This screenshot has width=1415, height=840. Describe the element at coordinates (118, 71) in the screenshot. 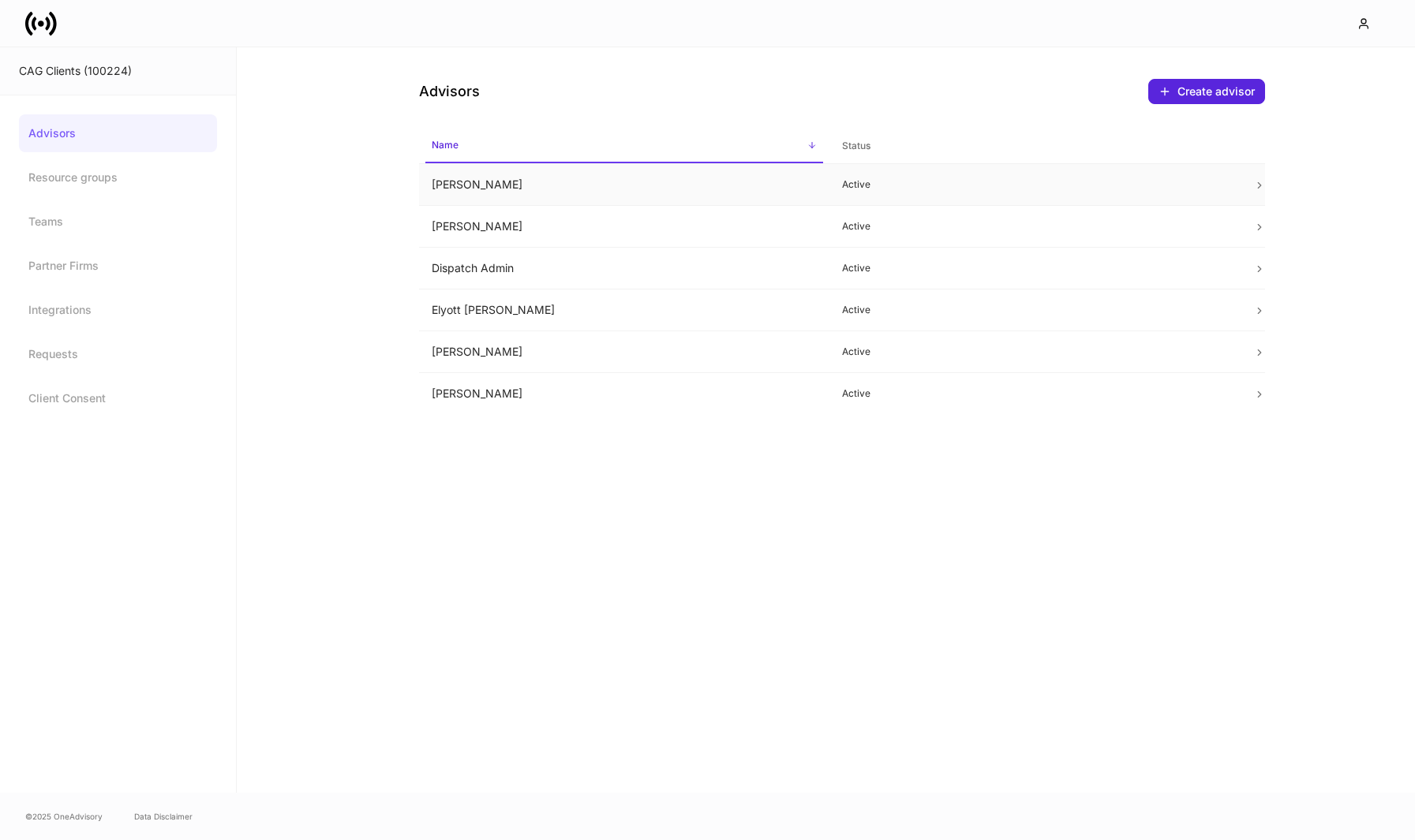

I see `div: CAG Clients (100224)` at that location.